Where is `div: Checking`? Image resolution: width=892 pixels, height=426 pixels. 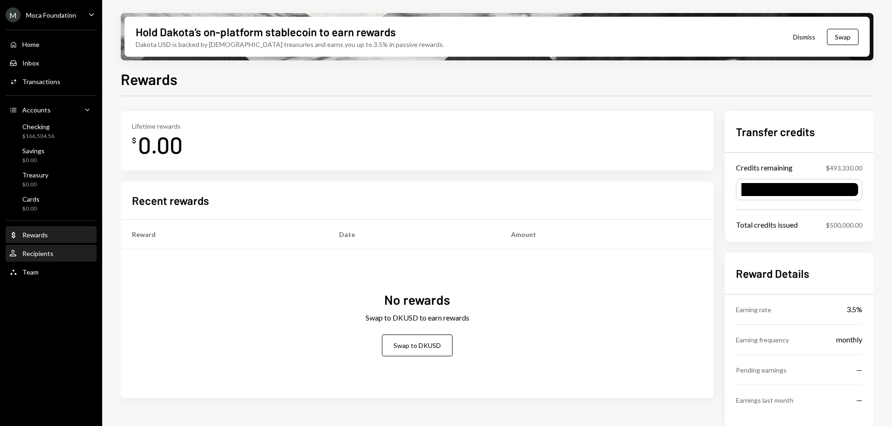
div: Checking is located at coordinates (38, 126).